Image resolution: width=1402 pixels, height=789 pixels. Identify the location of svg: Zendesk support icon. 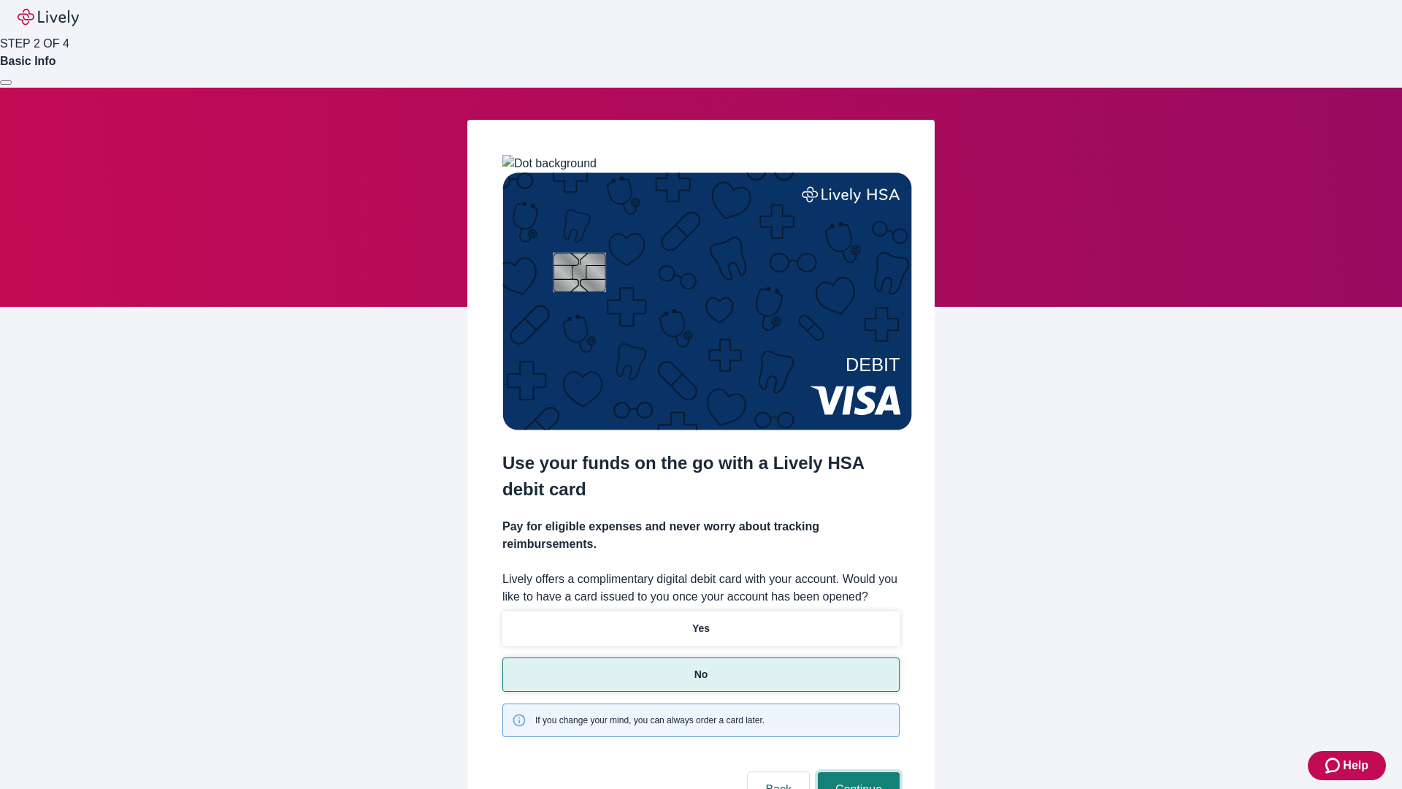
(1334, 765).